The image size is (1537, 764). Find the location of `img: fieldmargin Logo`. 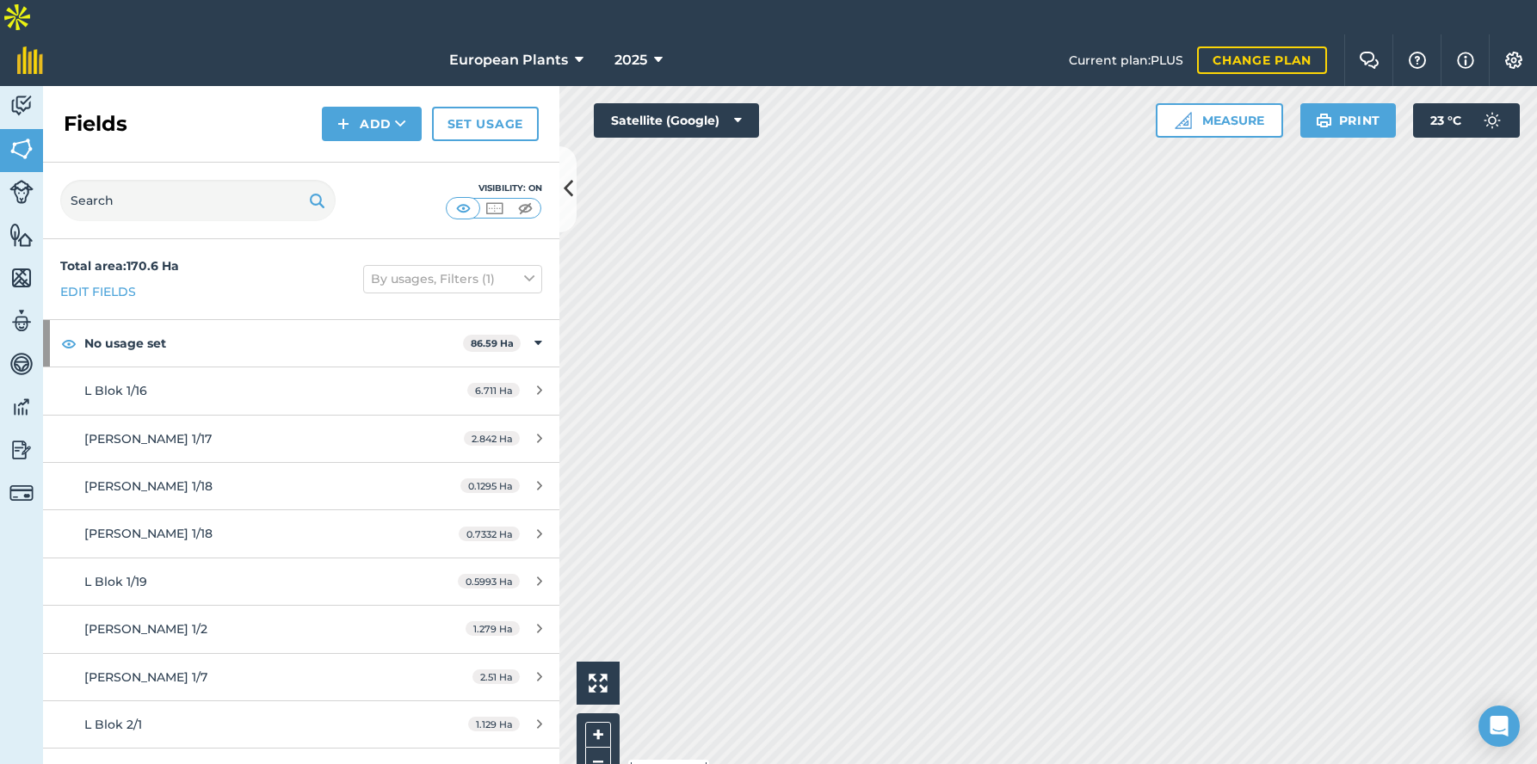

img: fieldmargin Logo is located at coordinates (30, 60).